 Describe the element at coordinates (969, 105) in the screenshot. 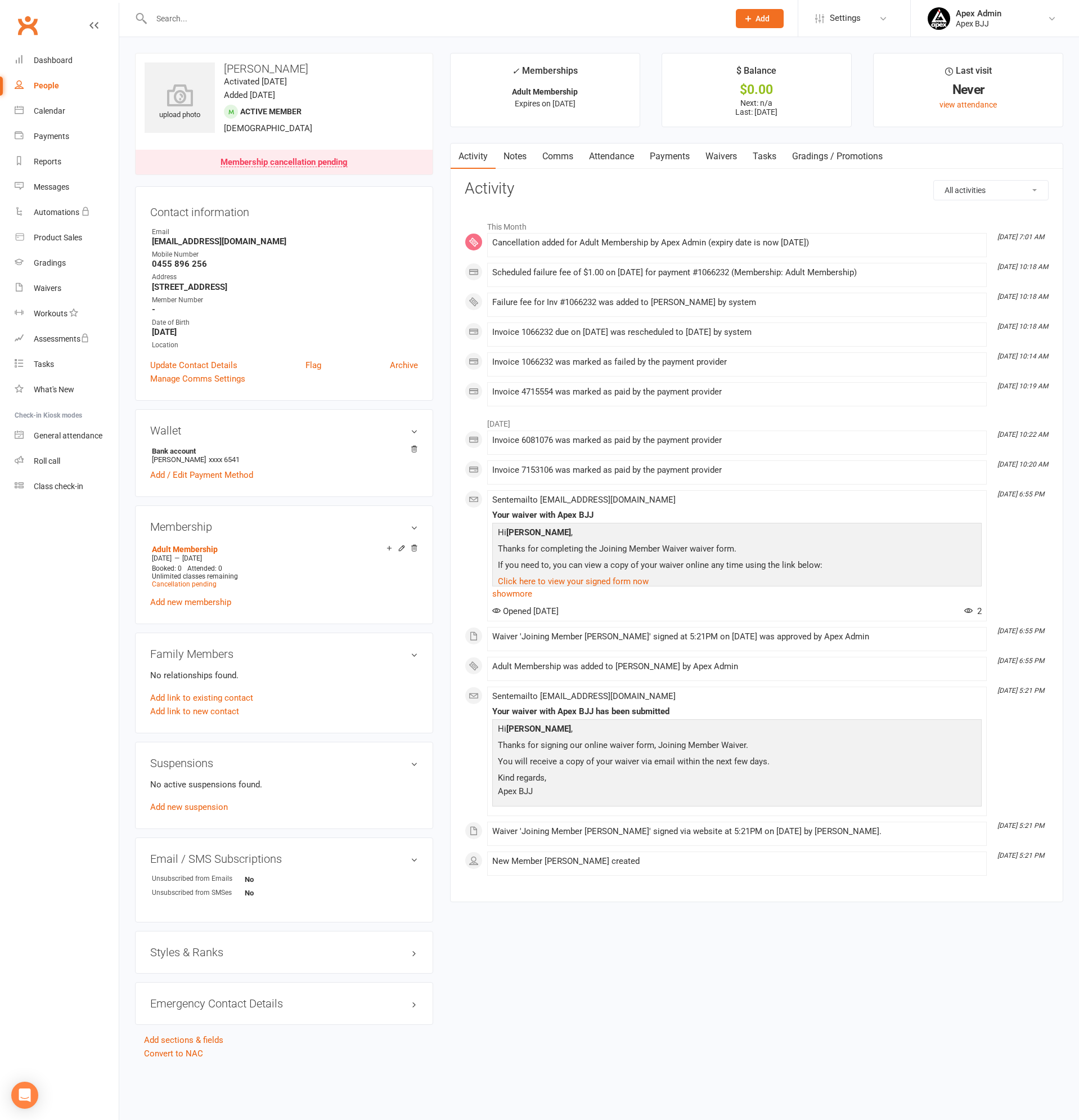

I see `a: view attendance` at that location.